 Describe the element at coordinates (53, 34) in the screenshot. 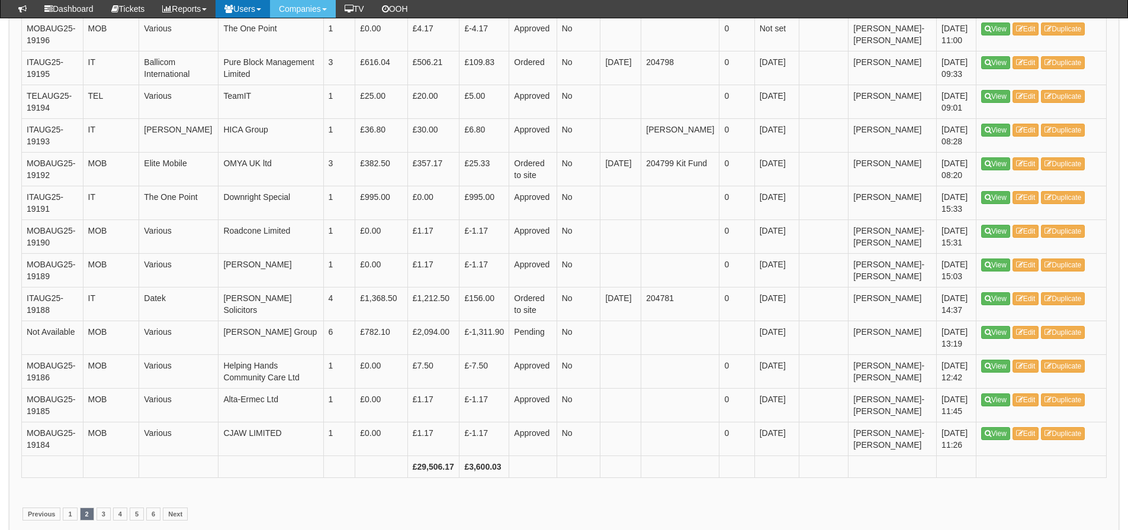

I see `td: MOBAUG25-19196` at that location.